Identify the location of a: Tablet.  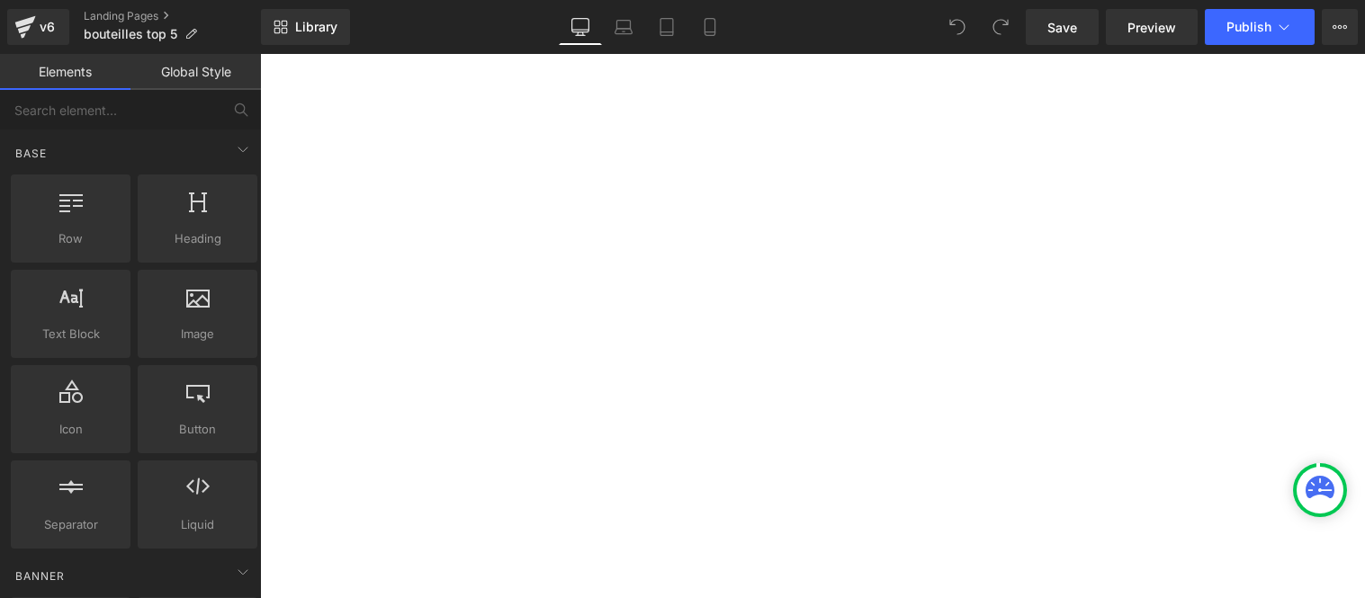
(667, 27).